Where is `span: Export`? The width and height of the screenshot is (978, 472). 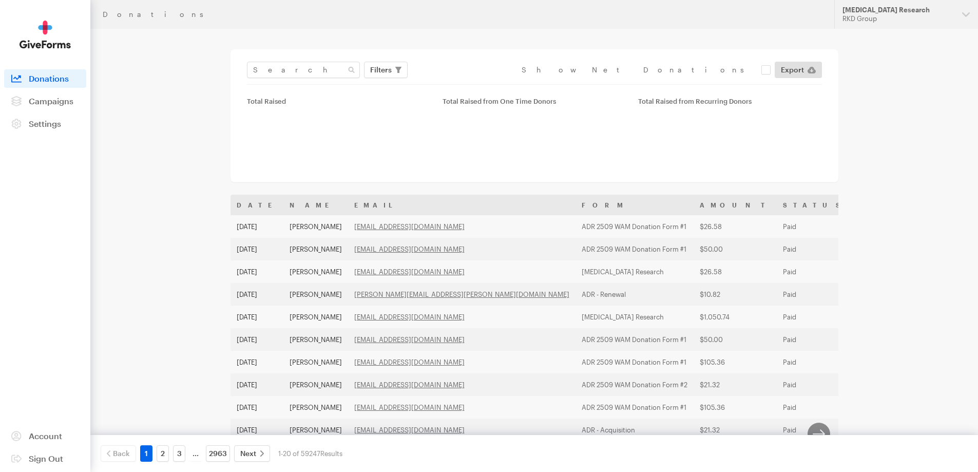
span: Export is located at coordinates (792, 70).